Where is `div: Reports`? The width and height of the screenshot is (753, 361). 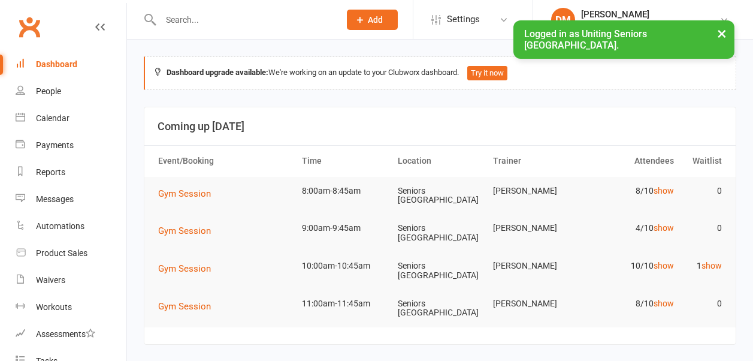
div: Reports is located at coordinates (50, 172).